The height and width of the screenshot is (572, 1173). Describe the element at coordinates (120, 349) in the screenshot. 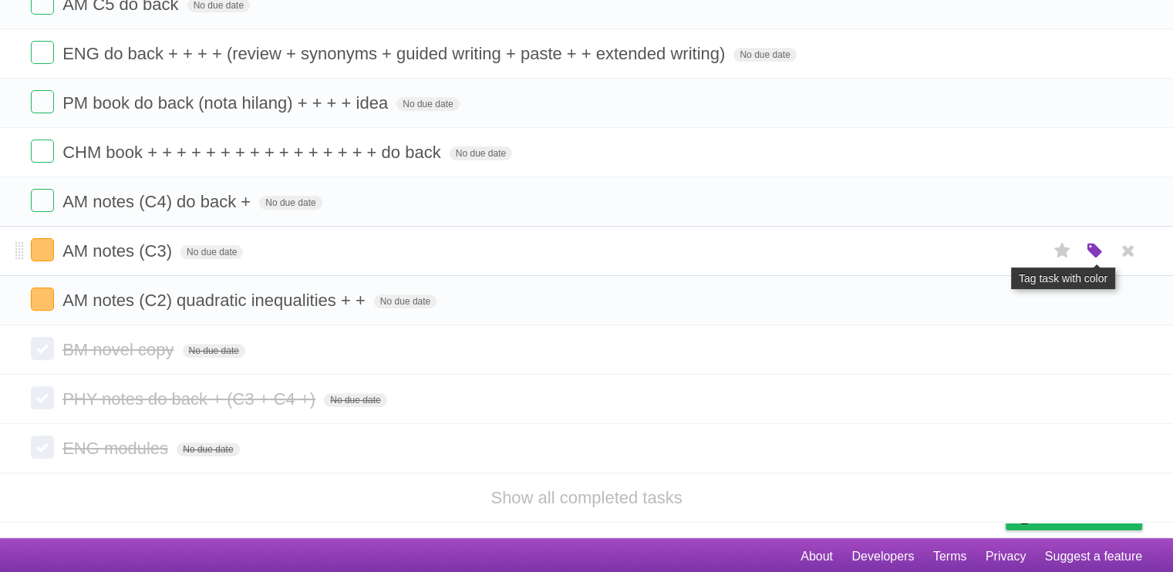

I see `span: BM novel copy` at that location.